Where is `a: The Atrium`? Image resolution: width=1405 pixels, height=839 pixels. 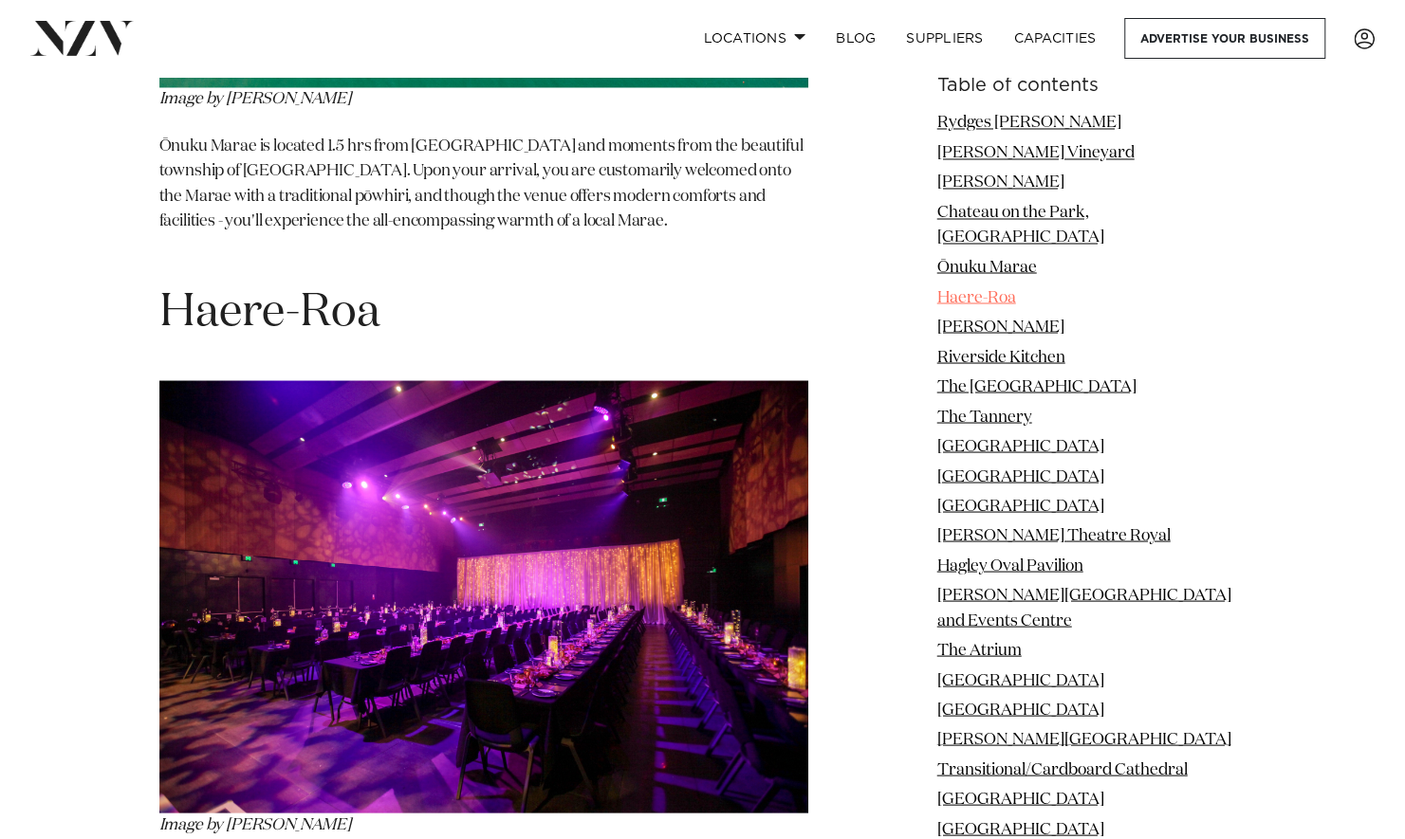
a: The Atrium is located at coordinates (979, 651).